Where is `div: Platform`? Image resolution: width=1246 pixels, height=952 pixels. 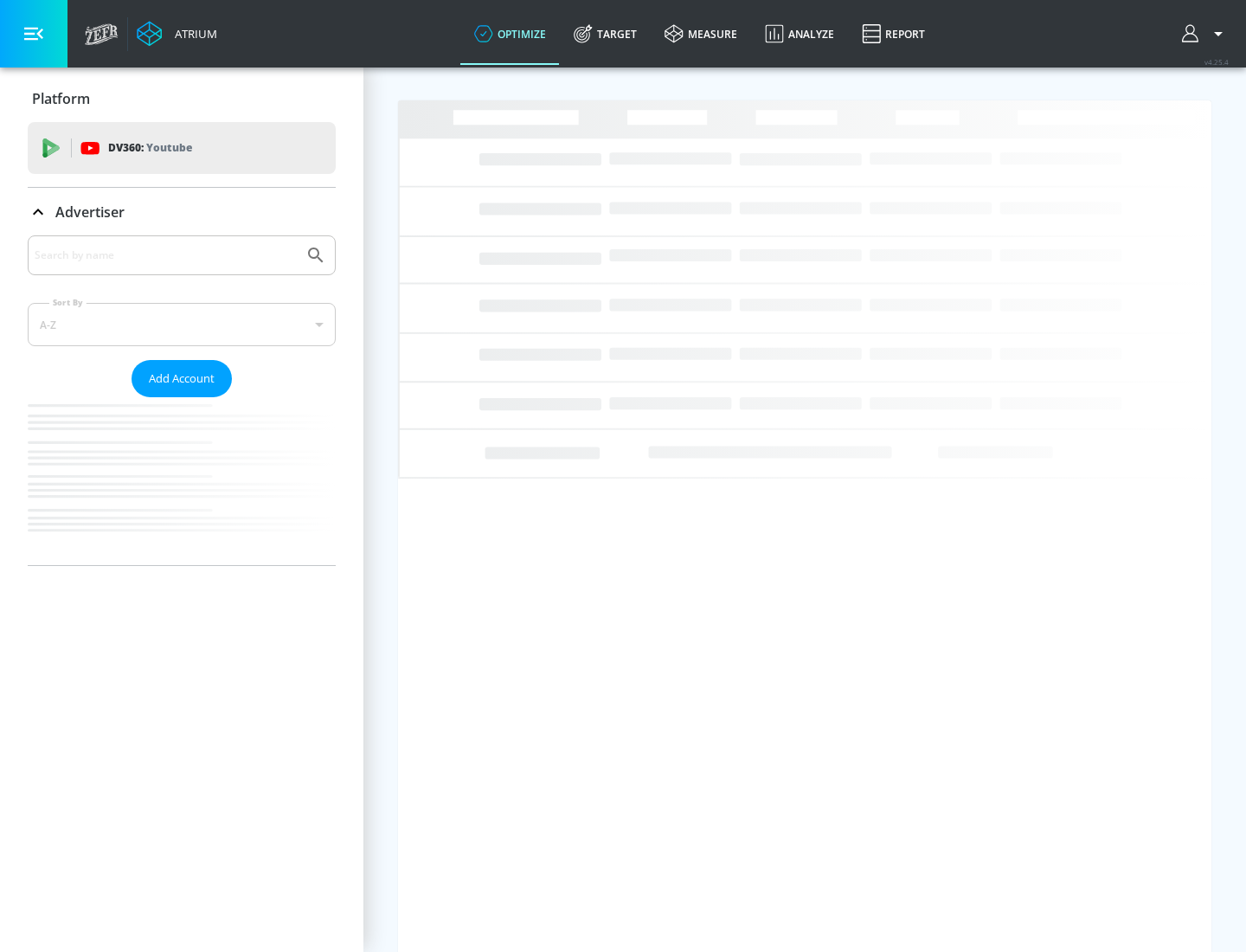 div: Platform is located at coordinates (182, 99).